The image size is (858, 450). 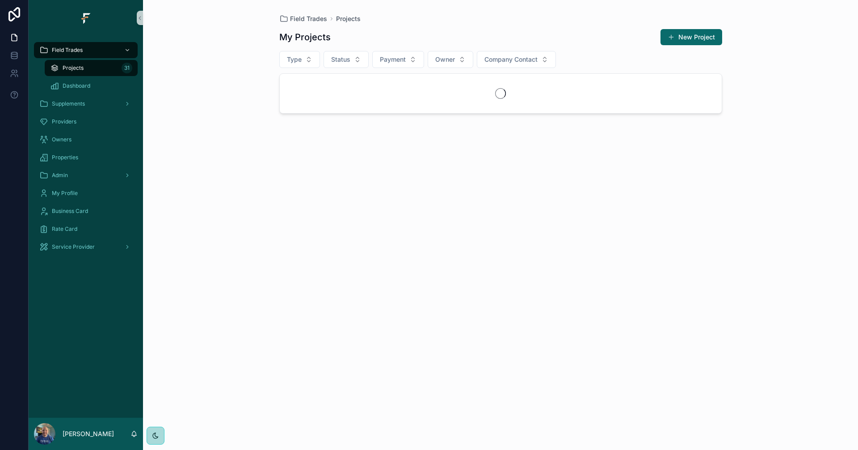 What do you see at coordinates (65, 193) in the screenshot?
I see `span: My Profile` at bounding box center [65, 193].